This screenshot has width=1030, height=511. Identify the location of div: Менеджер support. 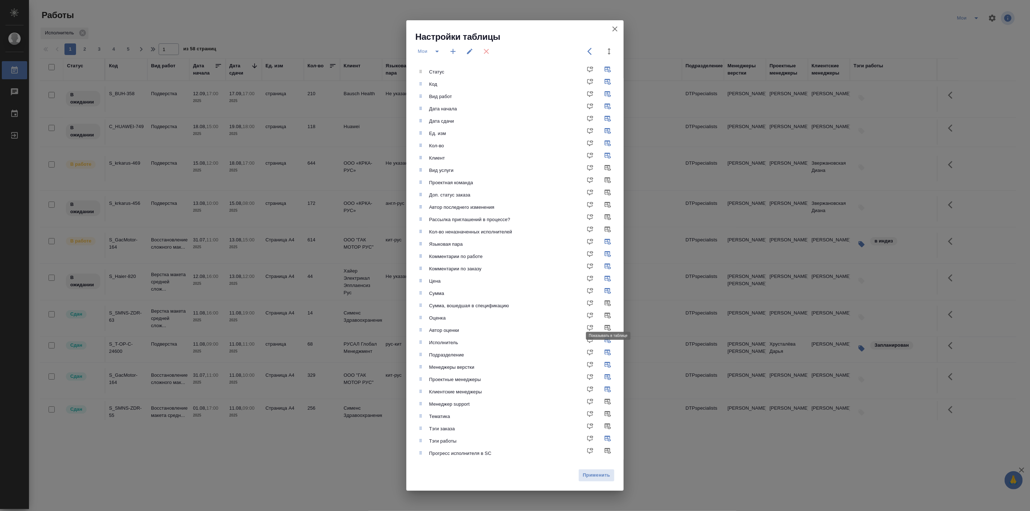
(520, 405).